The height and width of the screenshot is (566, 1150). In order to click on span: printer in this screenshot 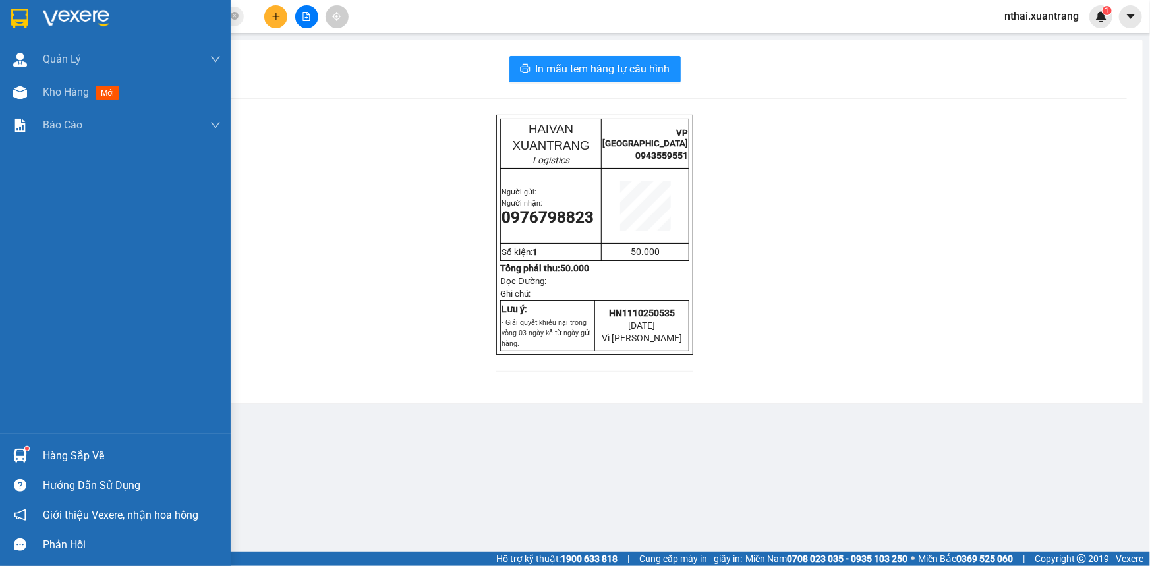, I will do `click(525, 69)`.